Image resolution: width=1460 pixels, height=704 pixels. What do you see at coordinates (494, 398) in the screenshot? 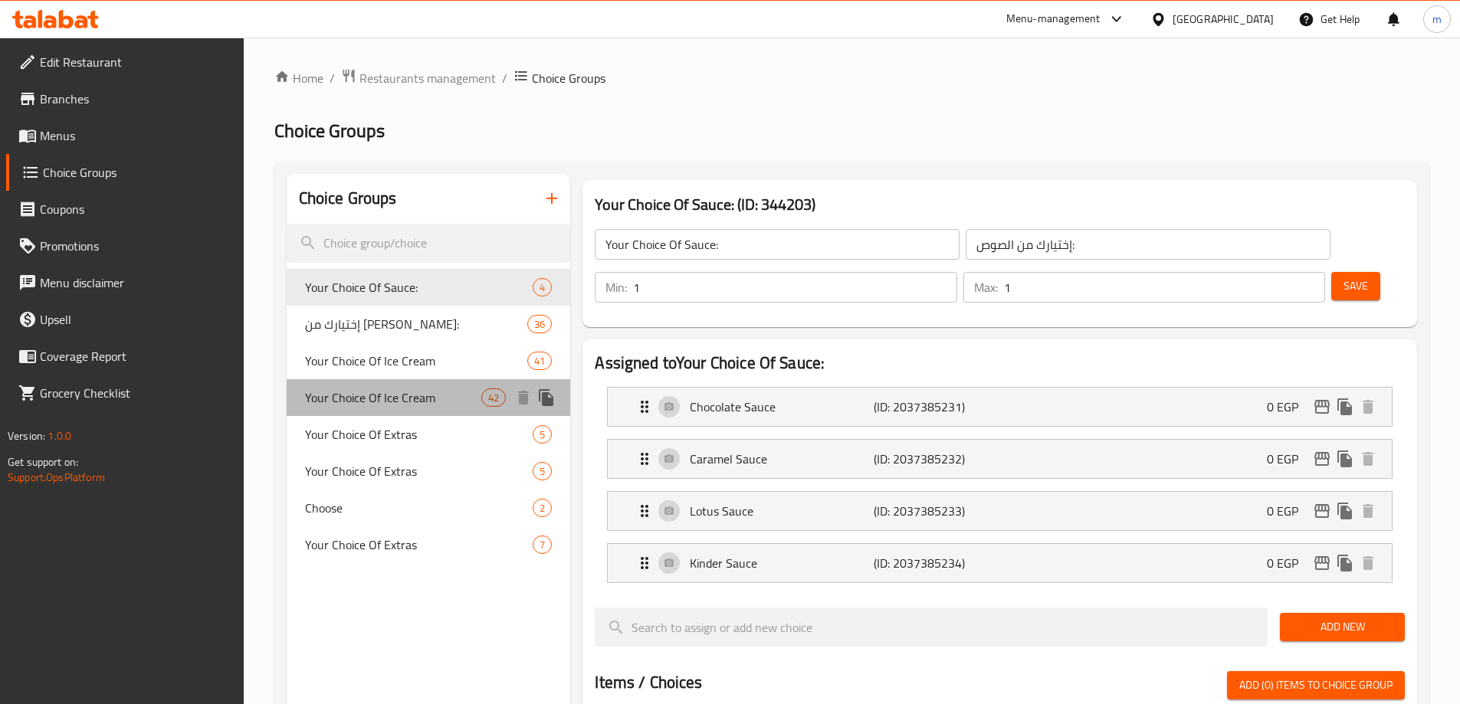
I see `span: 42` at bounding box center [494, 398].